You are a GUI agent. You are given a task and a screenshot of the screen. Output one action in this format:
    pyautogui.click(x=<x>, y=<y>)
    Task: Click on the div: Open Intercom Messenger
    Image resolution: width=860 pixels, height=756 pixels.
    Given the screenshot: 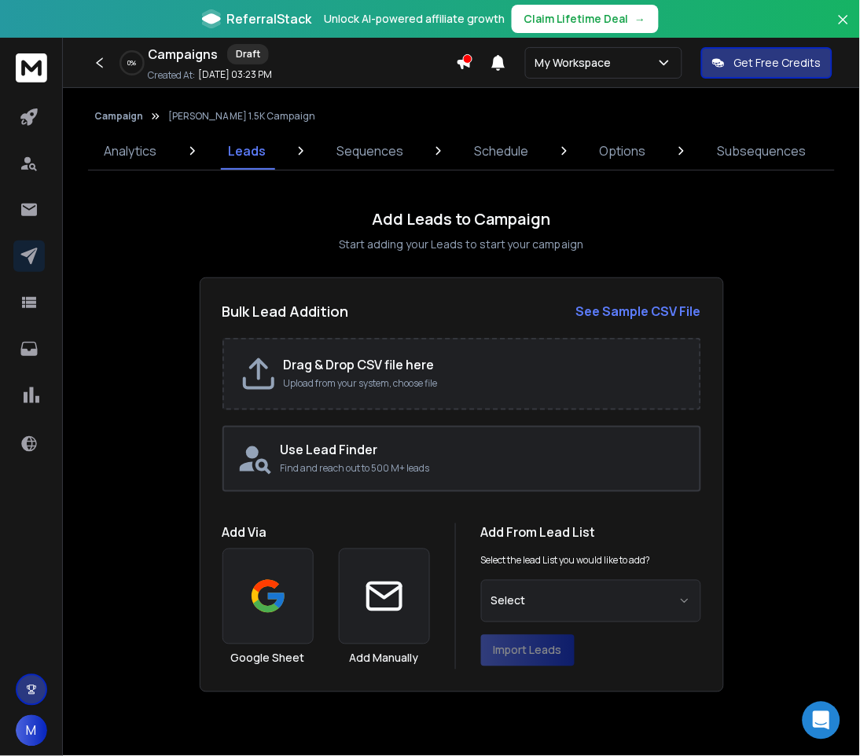 What is the action you would take?
    pyautogui.click(x=822, y=721)
    